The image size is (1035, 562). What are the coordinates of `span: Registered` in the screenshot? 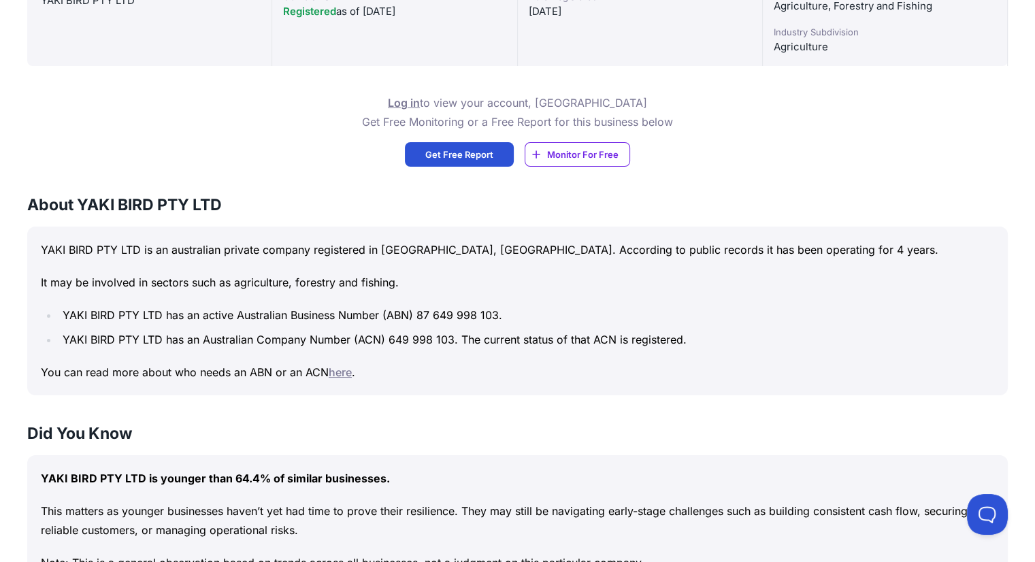 It's located at (310, 11).